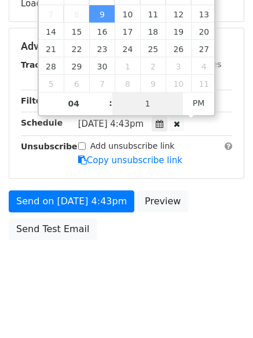 This screenshot has height=338, width=253. Describe the element at coordinates (153, 83) in the screenshot. I see `span: October 9, 2025` at that location.